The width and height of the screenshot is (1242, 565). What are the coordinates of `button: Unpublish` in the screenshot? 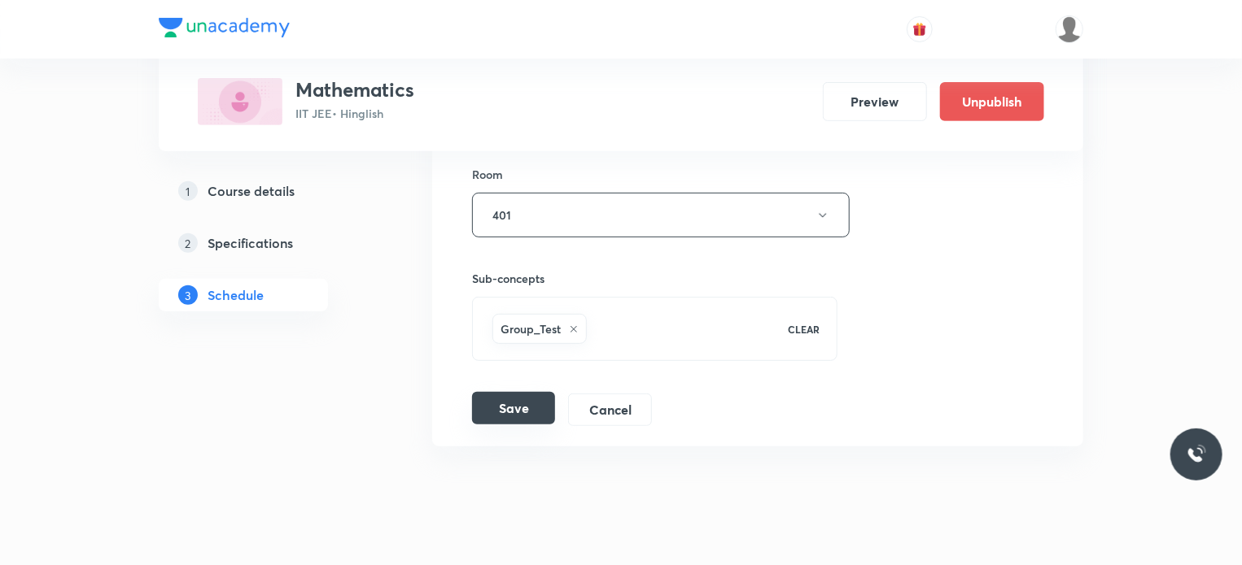 It's located at (992, 102).